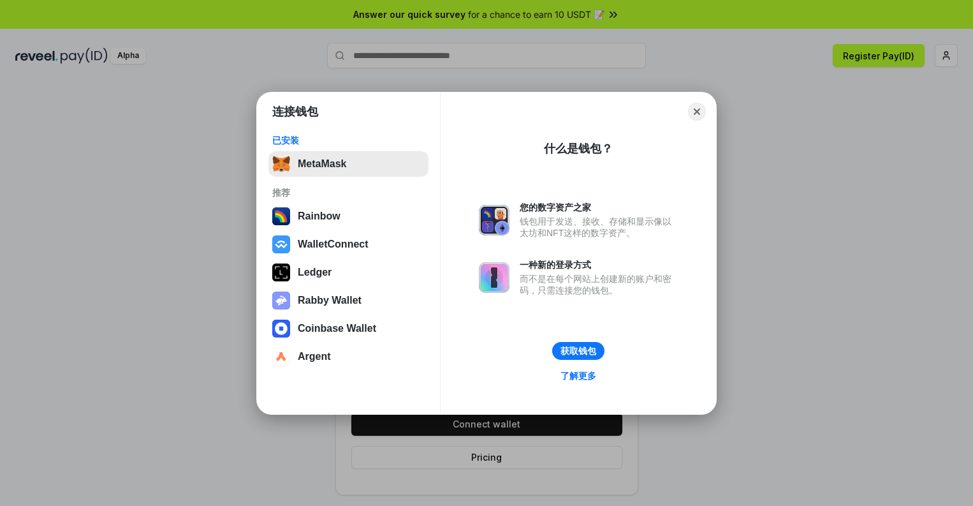  I want to click on img: svg+xml,%3Csvg%20fill%3D%22none%22%20height%3D%2233%22%20viewBox%3D%220%200%2035%2033%22%20width%..., so click(281, 164).